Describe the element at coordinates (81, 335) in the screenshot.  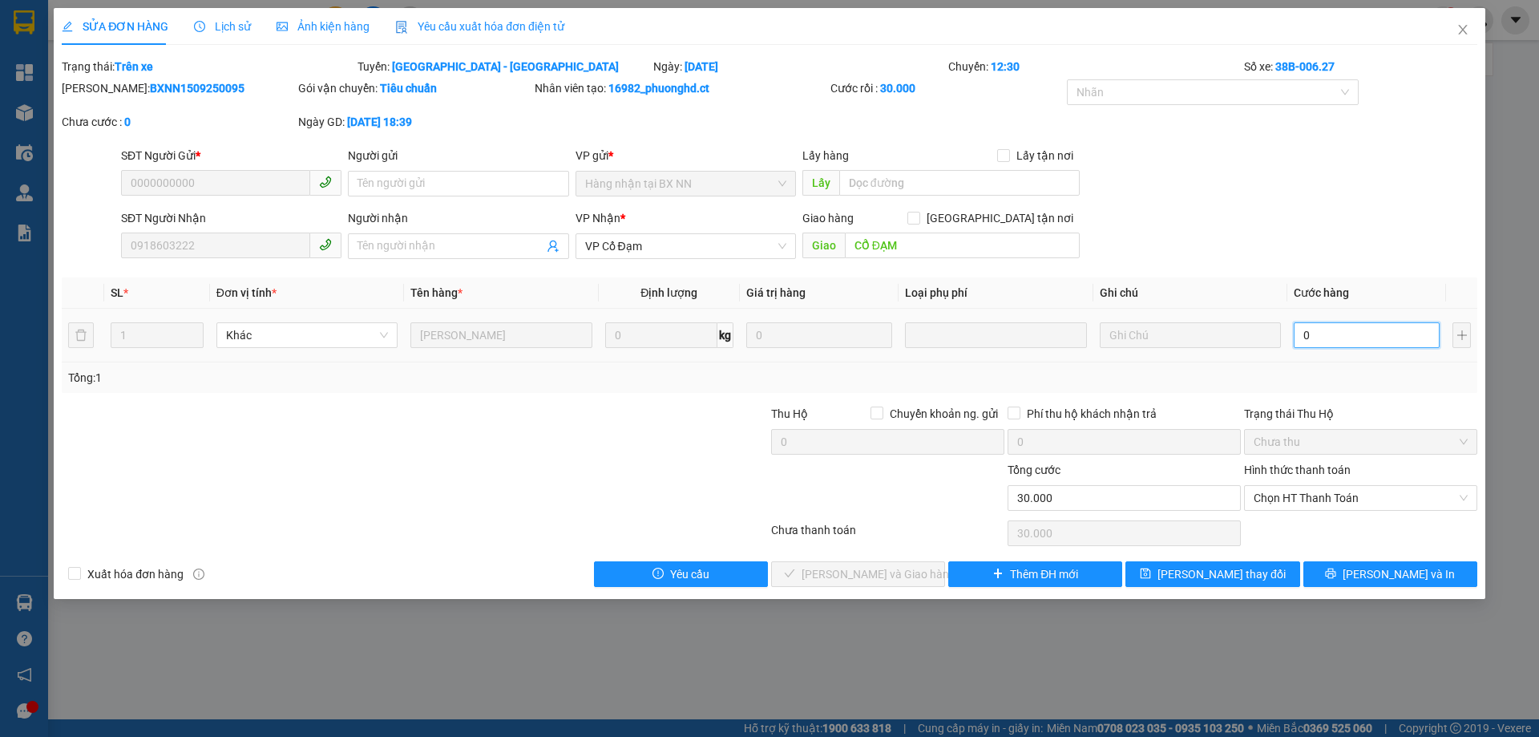
I see `button: delete` at that location.